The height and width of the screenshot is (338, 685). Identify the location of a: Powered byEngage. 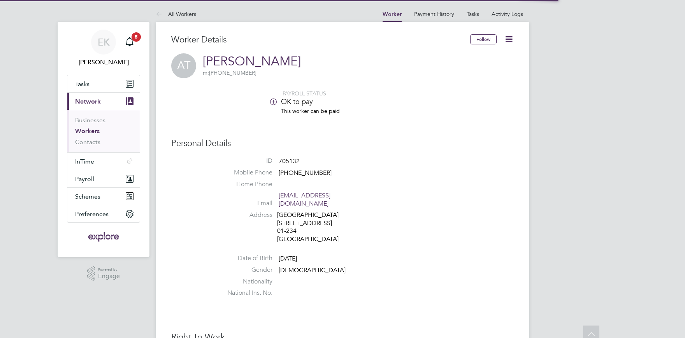
(104, 274).